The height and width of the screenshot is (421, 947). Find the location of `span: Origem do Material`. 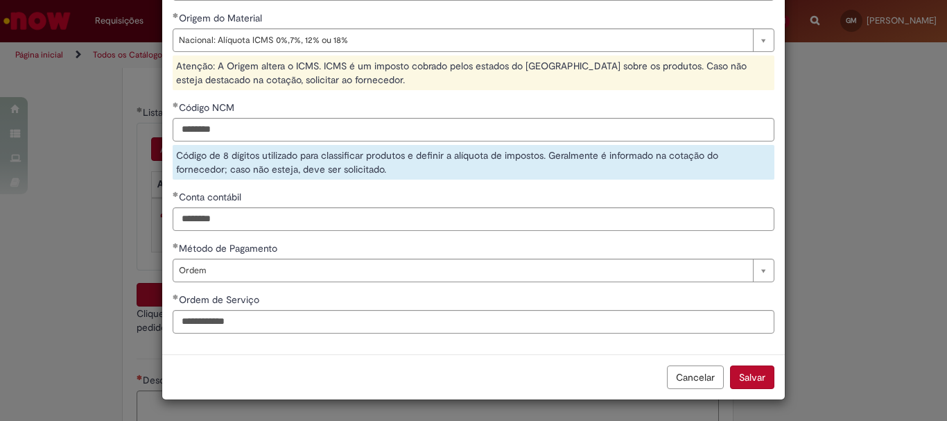

span: Origem do Material is located at coordinates (222, 18).